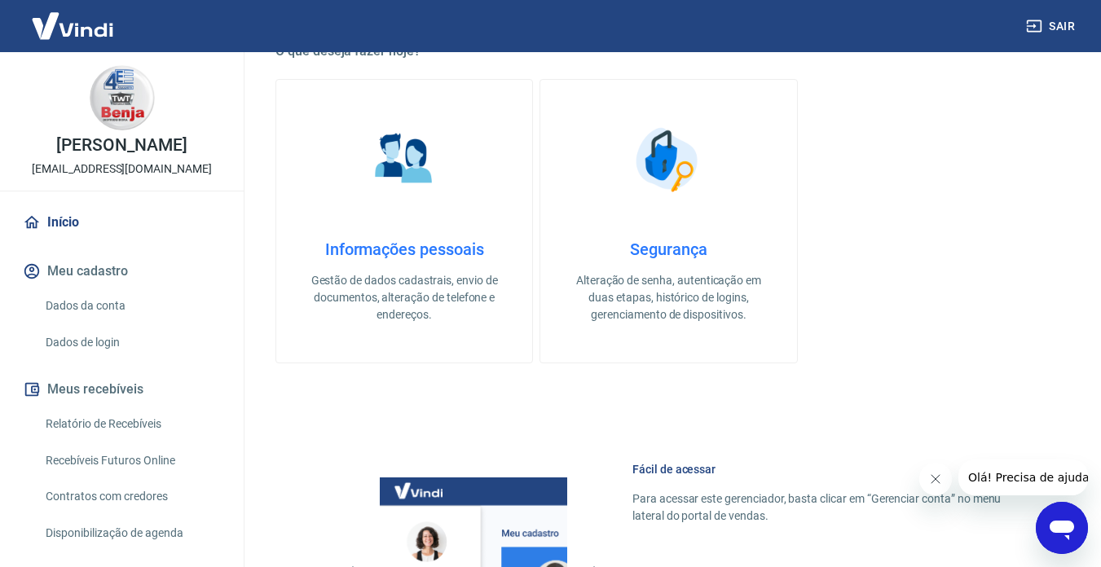 The width and height of the screenshot is (1101, 567). What do you see at coordinates (404, 160) in the screenshot?
I see `img: Informações pessoais` at bounding box center [404, 160].